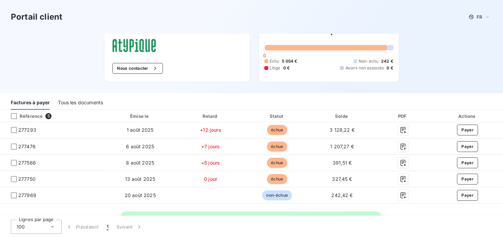 This screenshot has height=238, width=503. Describe the element at coordinates (140, 179) in the screenshot. I see `span: 13 août 2025` at that location.